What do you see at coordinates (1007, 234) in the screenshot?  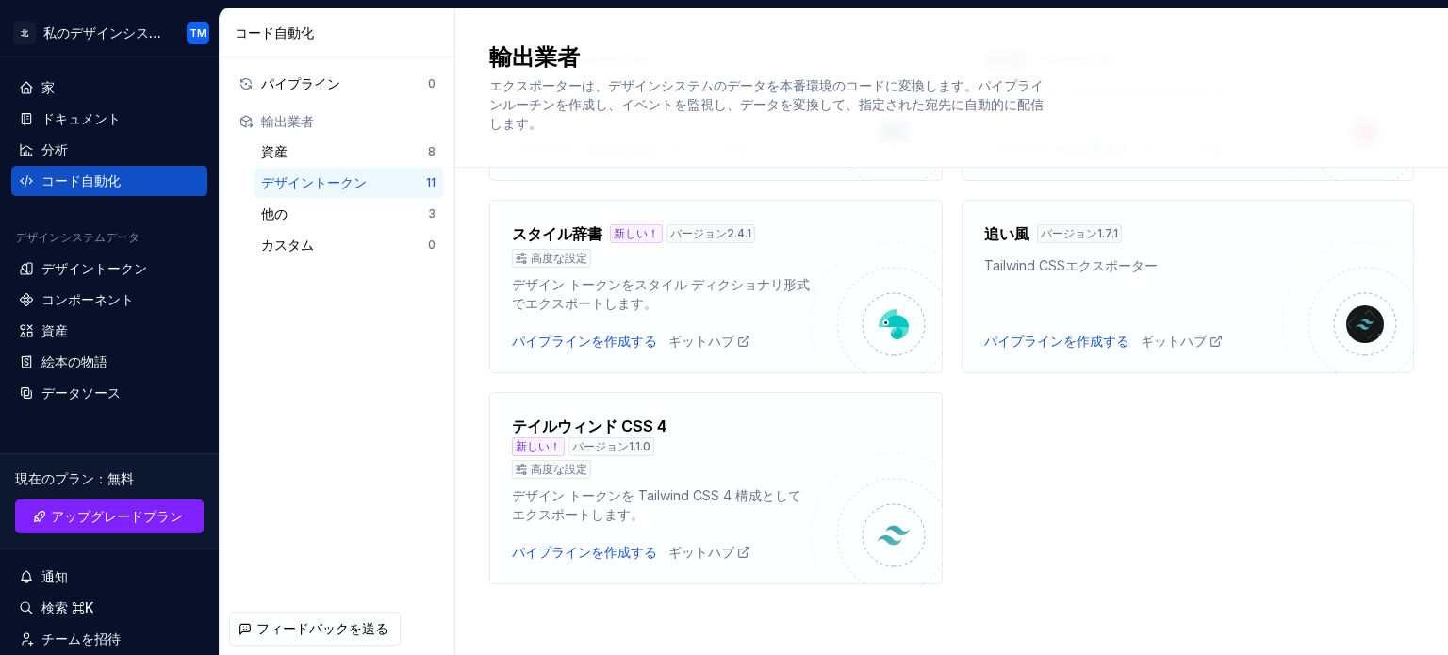 I see `font: 追い風` at bounding box center [1007, 234].